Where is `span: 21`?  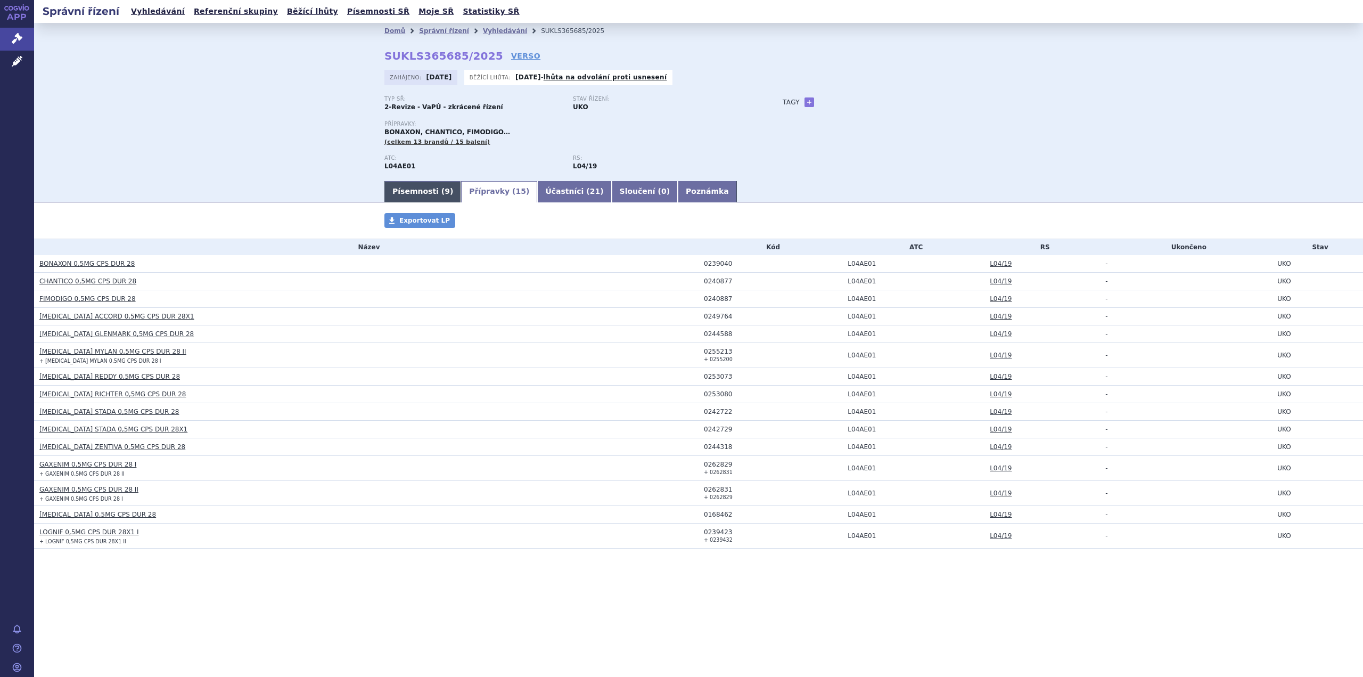
span: 21 is located at coordinates (595, 191).